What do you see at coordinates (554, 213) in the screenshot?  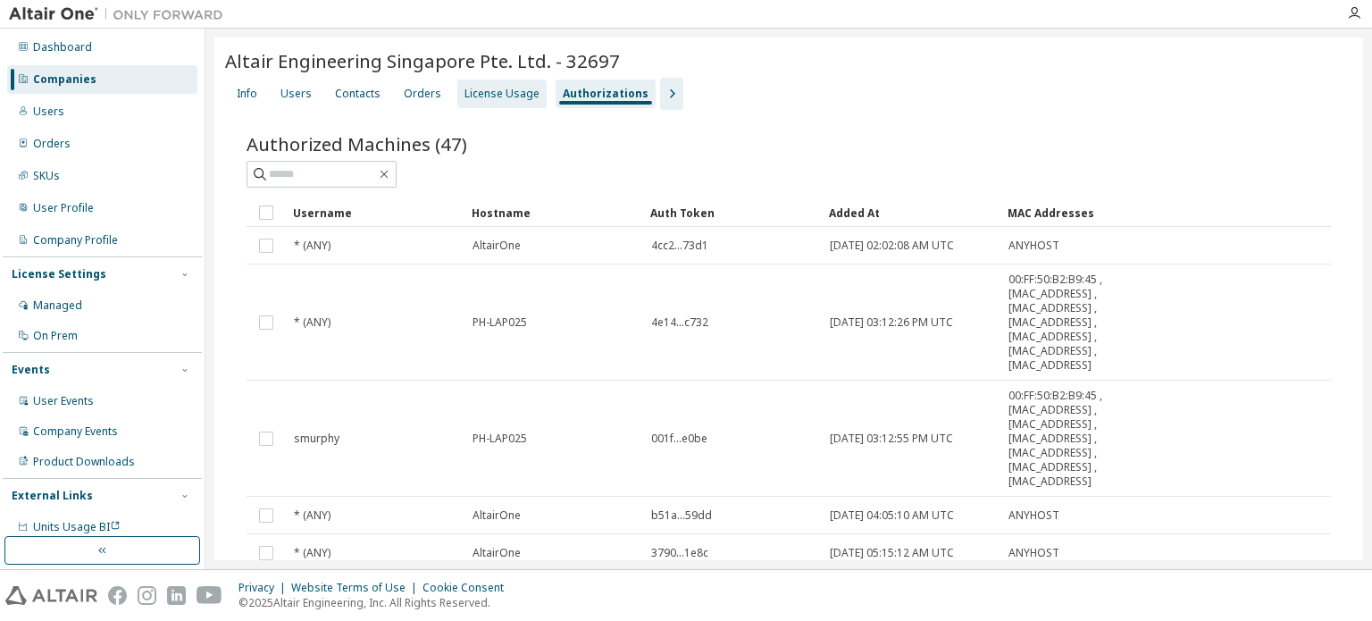 I see `div: Hostname` at bounding box center [554, 213].